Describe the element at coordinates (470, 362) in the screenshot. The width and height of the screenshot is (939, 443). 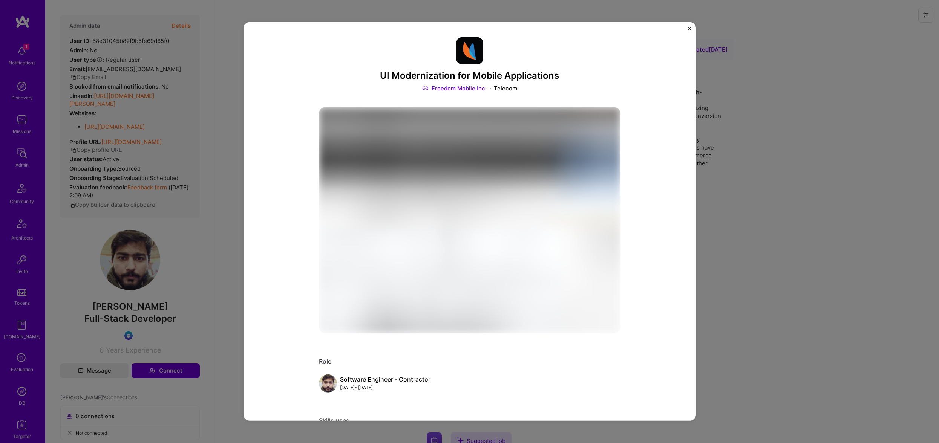
I see `div: Role` at that location.